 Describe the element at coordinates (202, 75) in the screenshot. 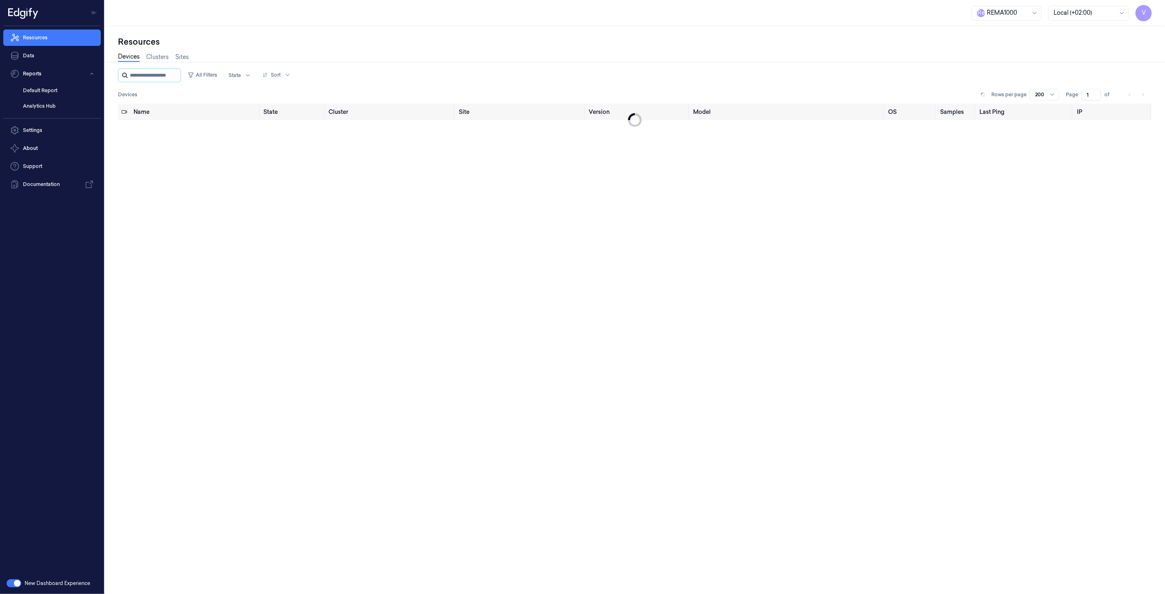

I see `button: All Filters` at that location.